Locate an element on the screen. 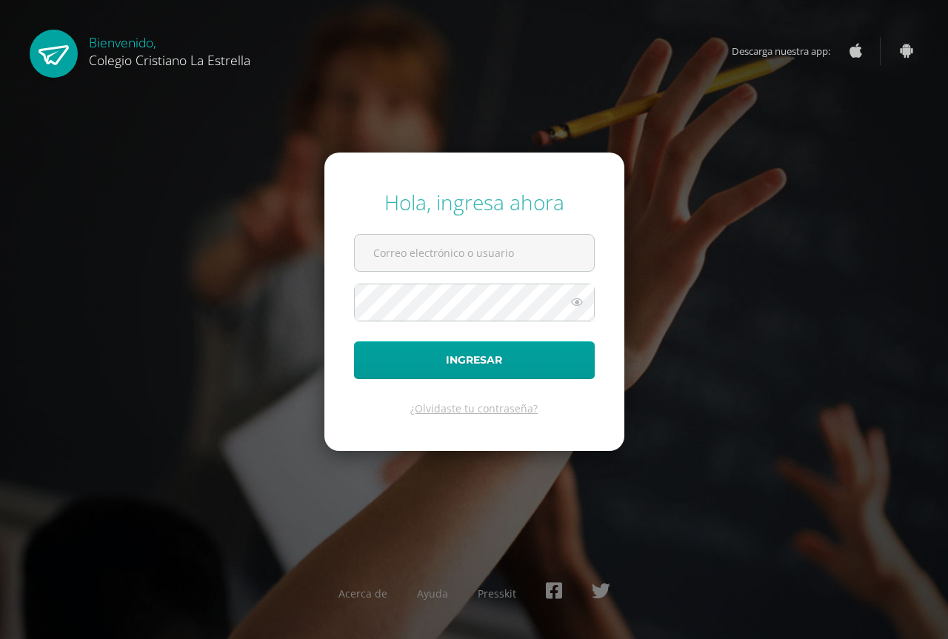 This screenshot has width=948, height=639. span: Colegio Cristiano La Estrella is located at coordinates (170, 60).